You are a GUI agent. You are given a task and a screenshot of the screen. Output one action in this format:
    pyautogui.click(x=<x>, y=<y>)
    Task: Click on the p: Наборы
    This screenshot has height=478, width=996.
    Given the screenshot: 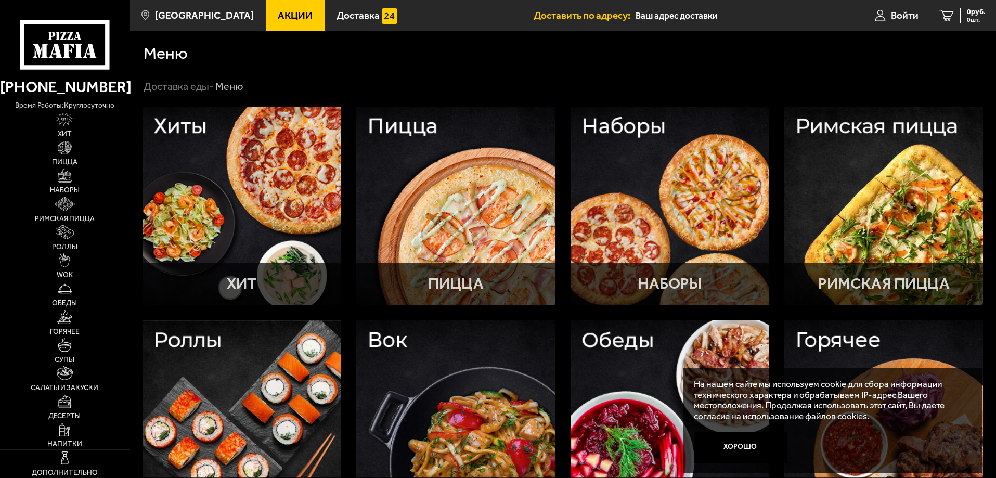 What is the action you would take?
    pyautogui.click(x=670, y=284)
    